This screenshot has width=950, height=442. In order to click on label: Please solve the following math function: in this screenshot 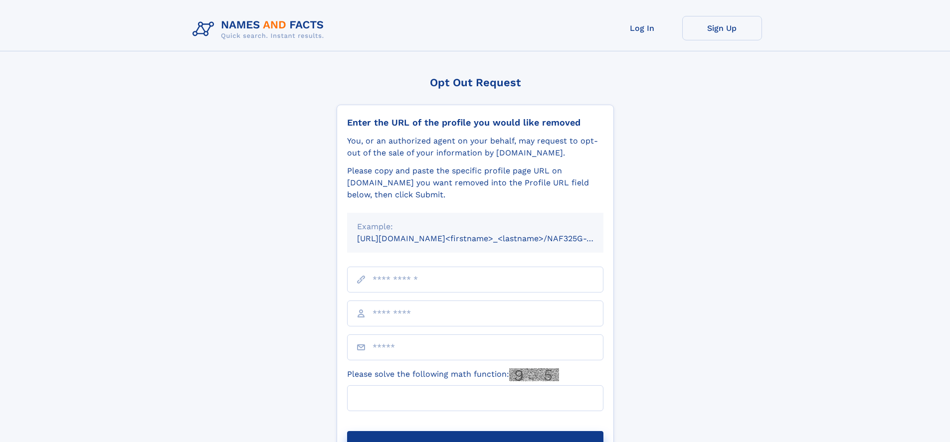, I will do `click(453, 375)`.